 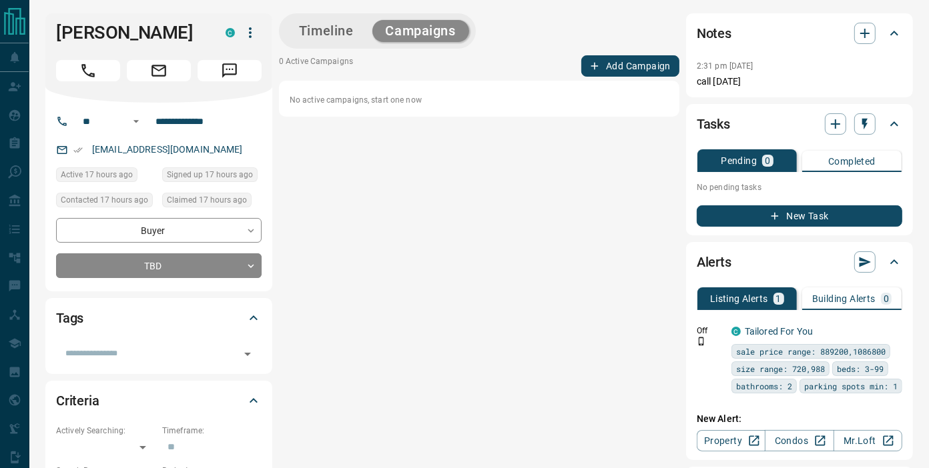 I want to click on h2: Criteria, so click(x=77, y=401).